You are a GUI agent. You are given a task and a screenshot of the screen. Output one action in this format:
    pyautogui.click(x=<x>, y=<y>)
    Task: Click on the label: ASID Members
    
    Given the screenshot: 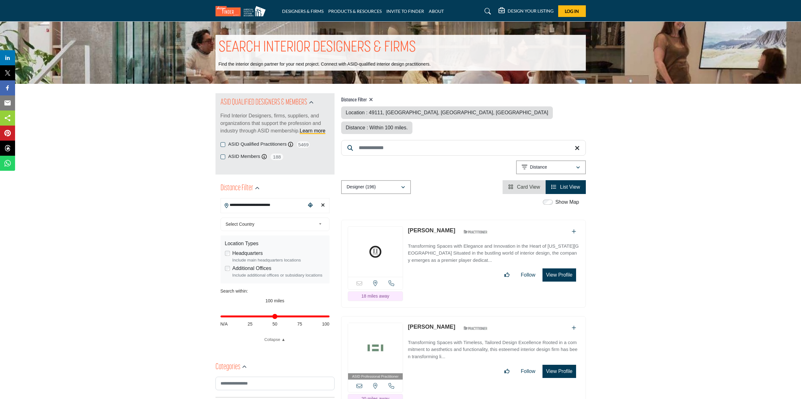 What is the action you would take?
    pyautogui.click(x=244, y=156)
    